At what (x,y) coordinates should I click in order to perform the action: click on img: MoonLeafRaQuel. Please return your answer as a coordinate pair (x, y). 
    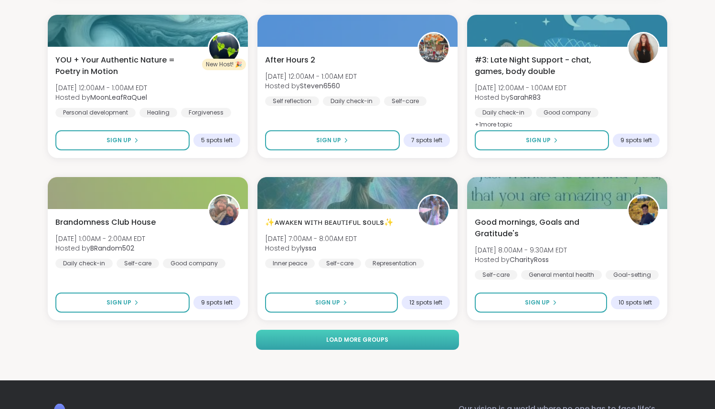
    Looking at the image, I should click on (224, 48).